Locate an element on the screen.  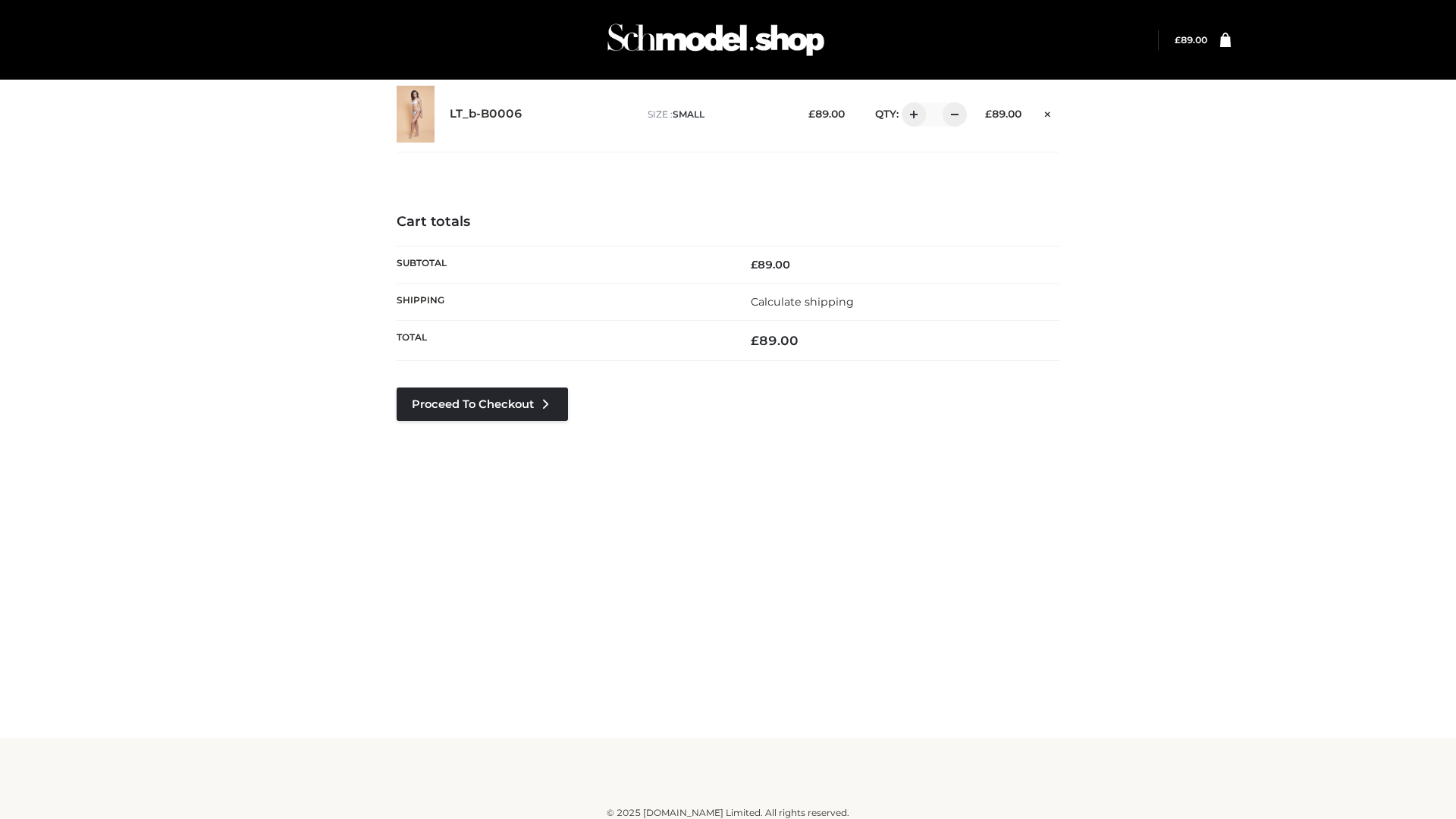
a: Remove this item is located at coordinates (1048, 112).